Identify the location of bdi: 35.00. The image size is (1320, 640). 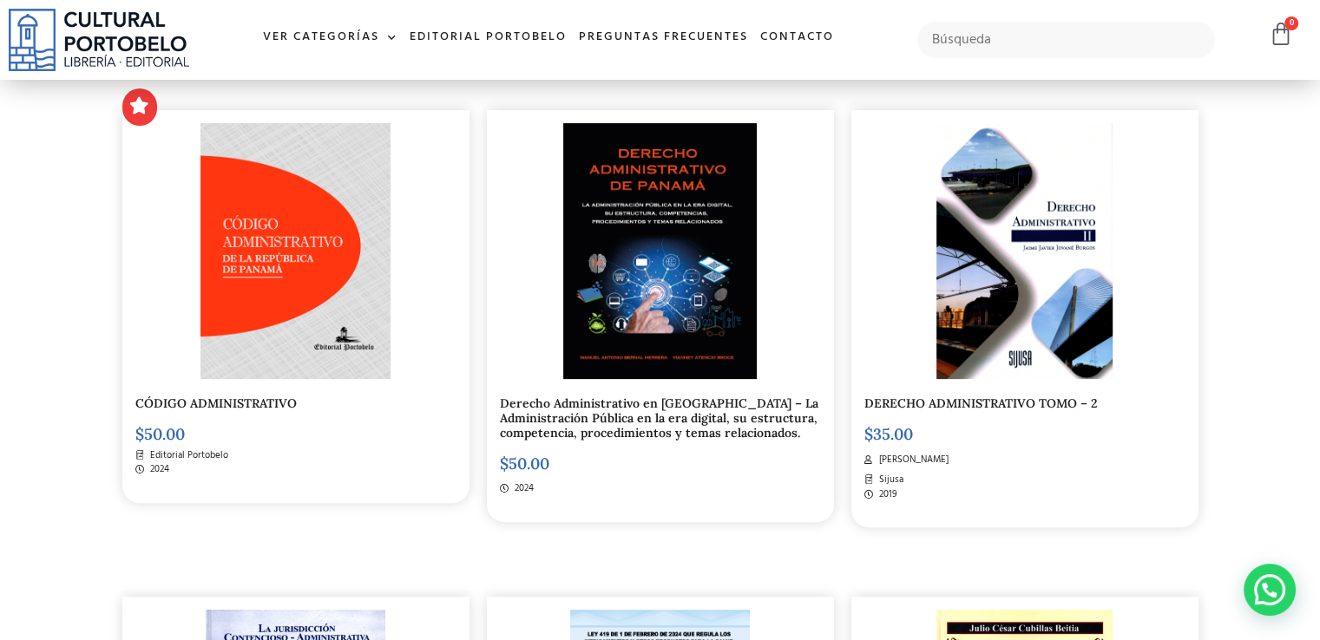
(888, 434).